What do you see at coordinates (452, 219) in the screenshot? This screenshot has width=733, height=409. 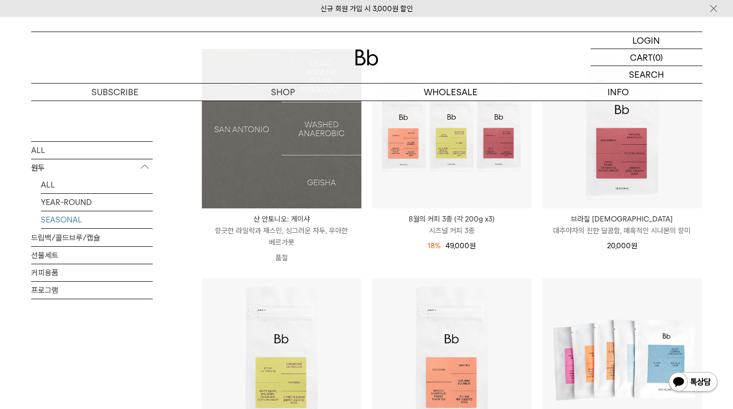 I see `p: 8월의 커피 3종 (각 200g x3)` at bounding box center [452, 219].